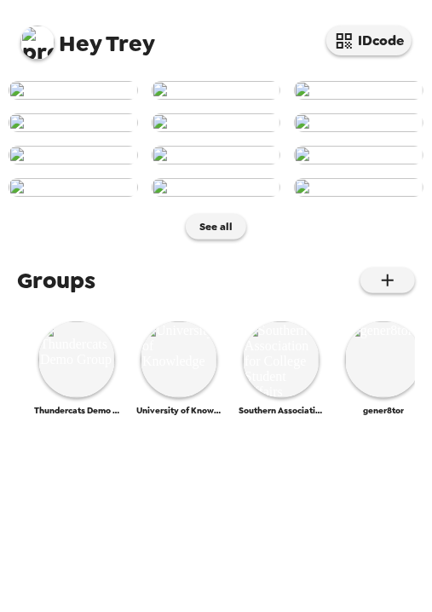  Describe the element at coordinates (359, 123) in the screenshot. I see `img: user-265090` at that location.